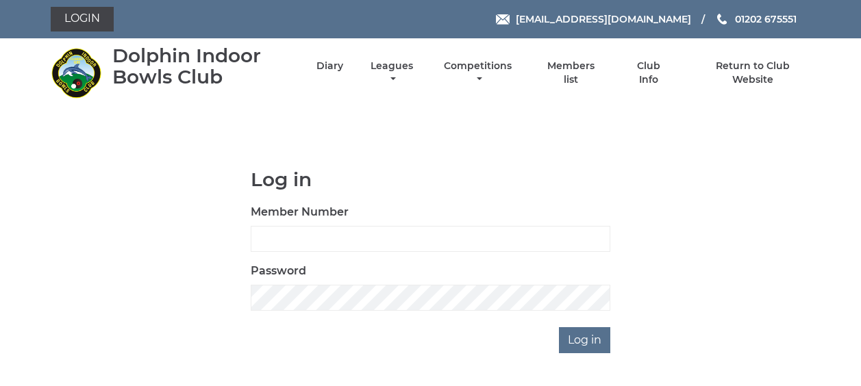 This screenshot has width=861, height=386. Describe the element at coordinates (755, 19) in the screenshot. I see `a: Phone us 01202 675551` at that location.